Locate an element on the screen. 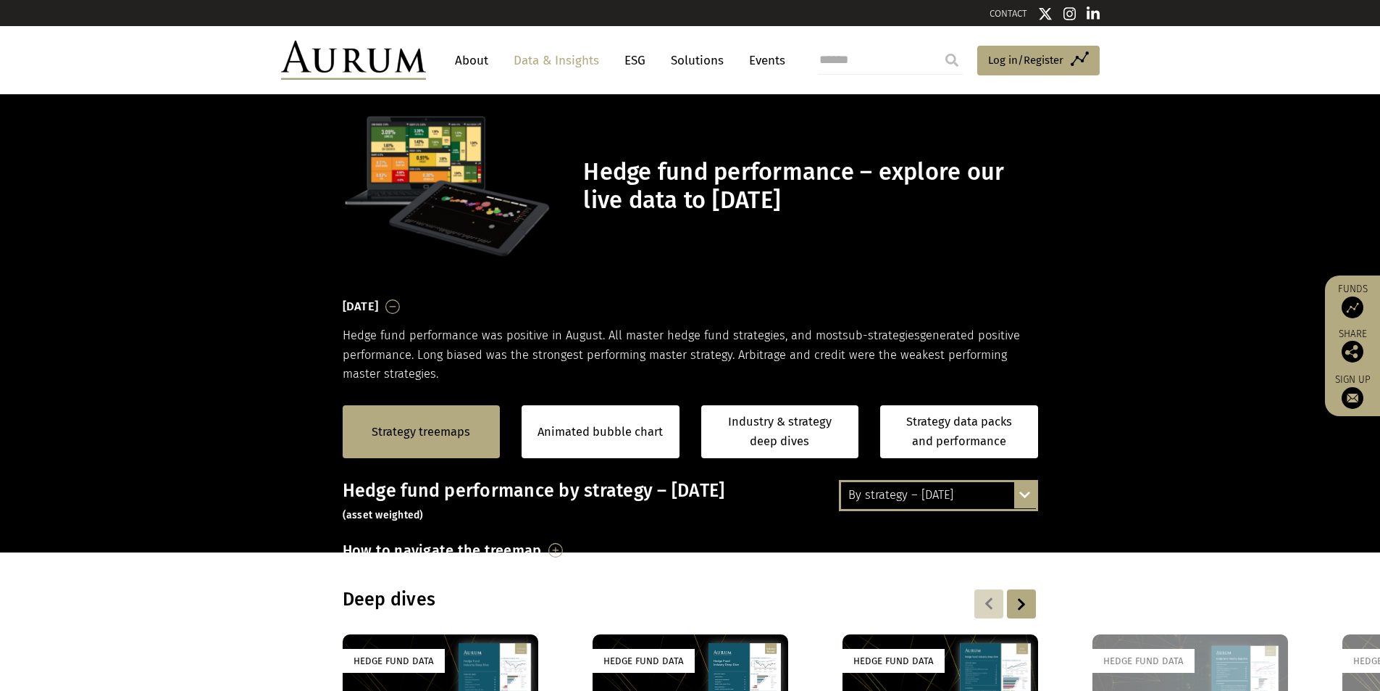  div: Share is located at coordinates (1353, 346).